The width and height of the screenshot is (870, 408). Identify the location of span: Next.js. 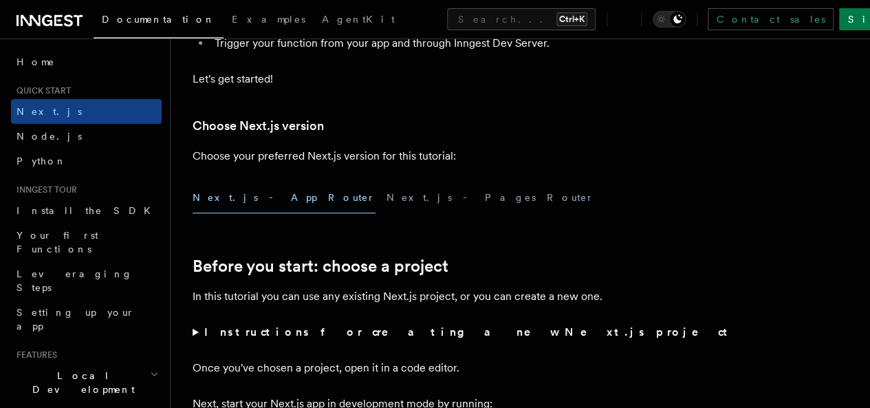
(49, 111).